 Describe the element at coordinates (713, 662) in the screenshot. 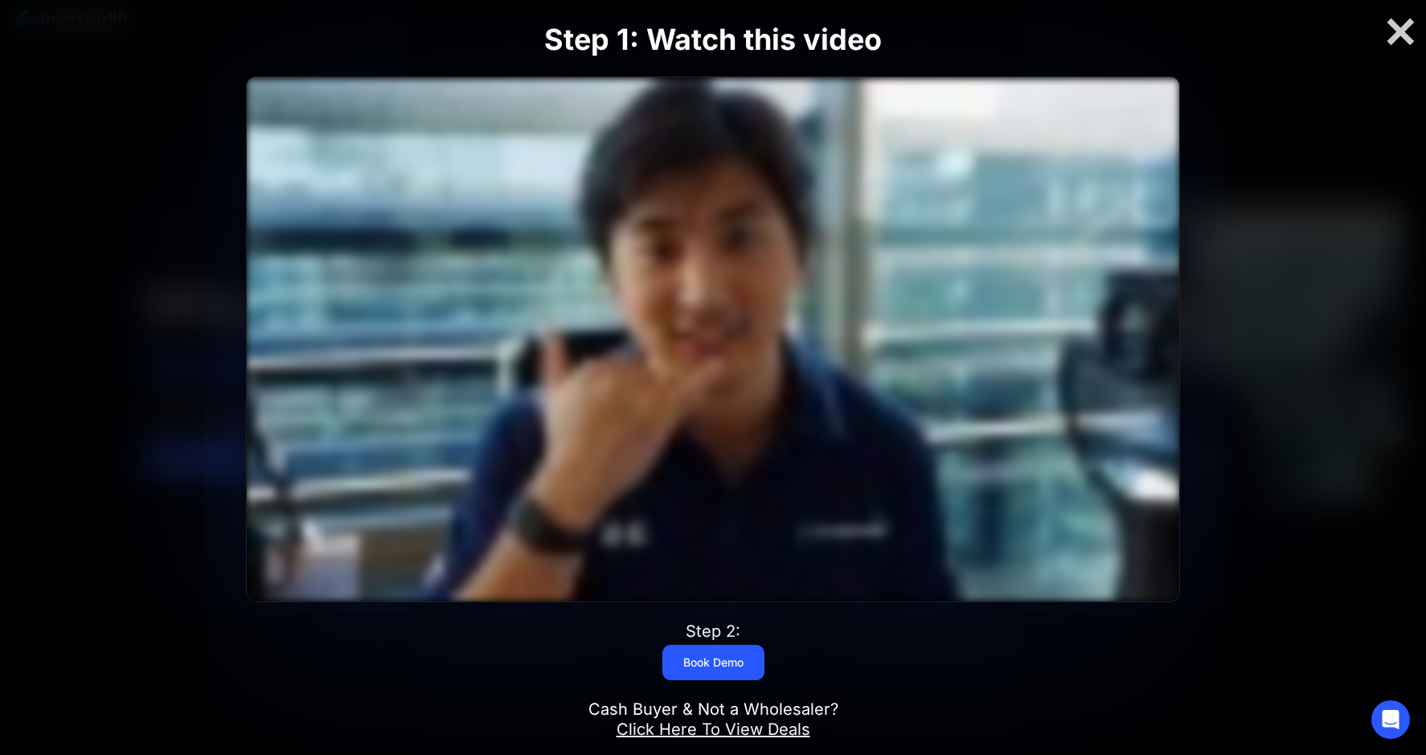

I see `a: Book Demo` at that location.